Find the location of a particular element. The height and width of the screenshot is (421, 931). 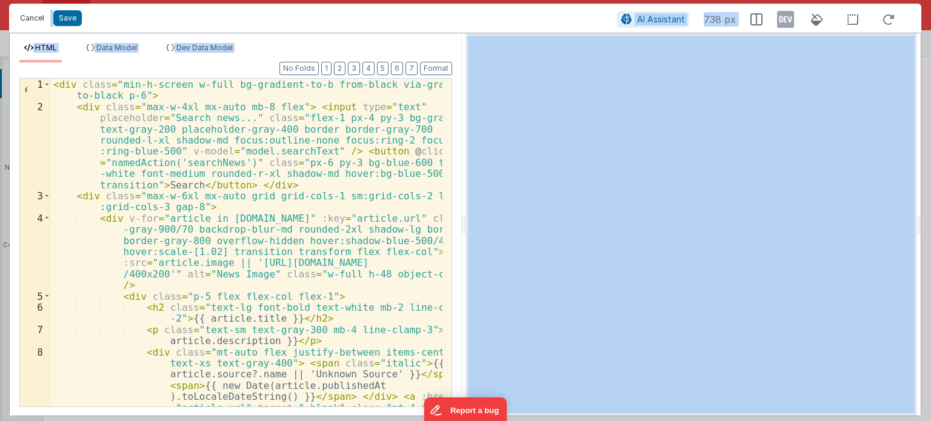

div: 5 is located at coordinates (35, 296).